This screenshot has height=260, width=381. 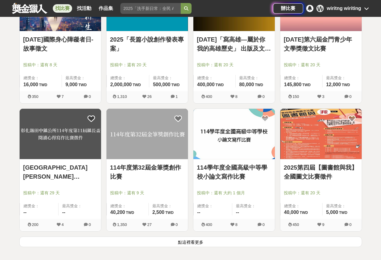 I want to click on span: 2,000,000, so click(x=121, y=84).